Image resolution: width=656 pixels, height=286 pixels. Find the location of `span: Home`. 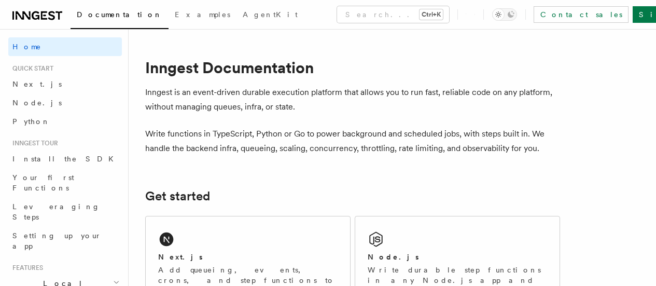

span: Home is located at coordinates (27, 47).